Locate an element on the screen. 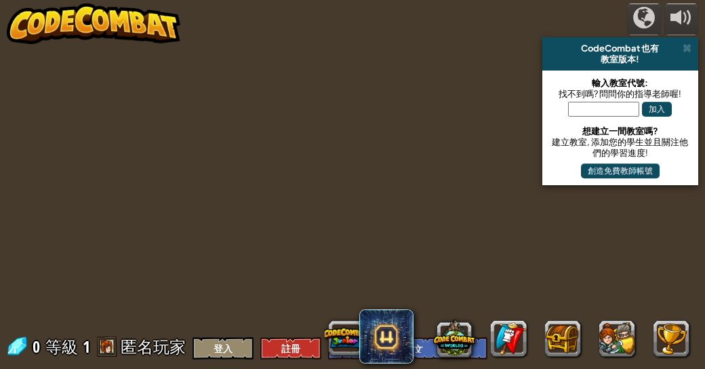  button: 征戰 is located at coordinates (644, 19).